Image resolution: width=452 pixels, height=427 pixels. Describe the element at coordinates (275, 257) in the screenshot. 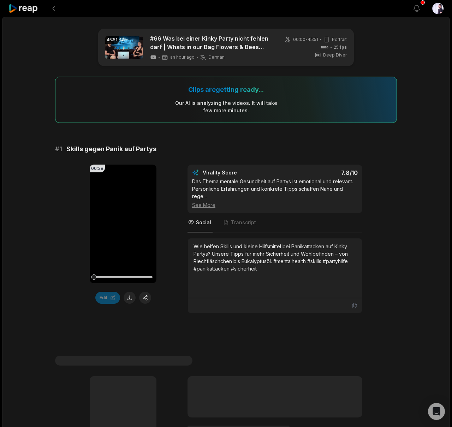

I see `div: Wie helfen Skills und kleine Hilfsmittel bei Panikattacken auf Kinky Partys? Unsere Tipps für meh...` at that location.